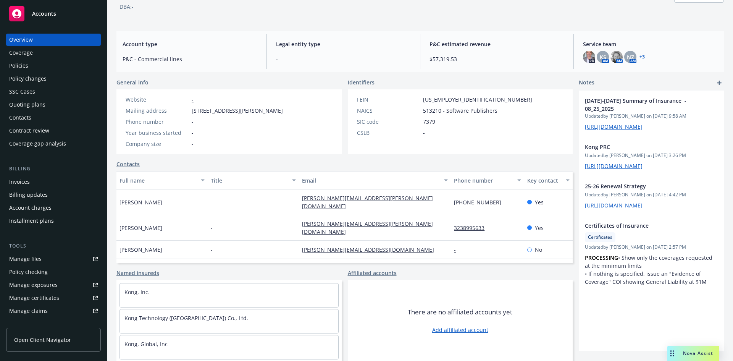 This screenshot has width=733, height=361. Describe the element at coordinates (388, 99) in the screenshot. I see `div: FEIN` at that location.